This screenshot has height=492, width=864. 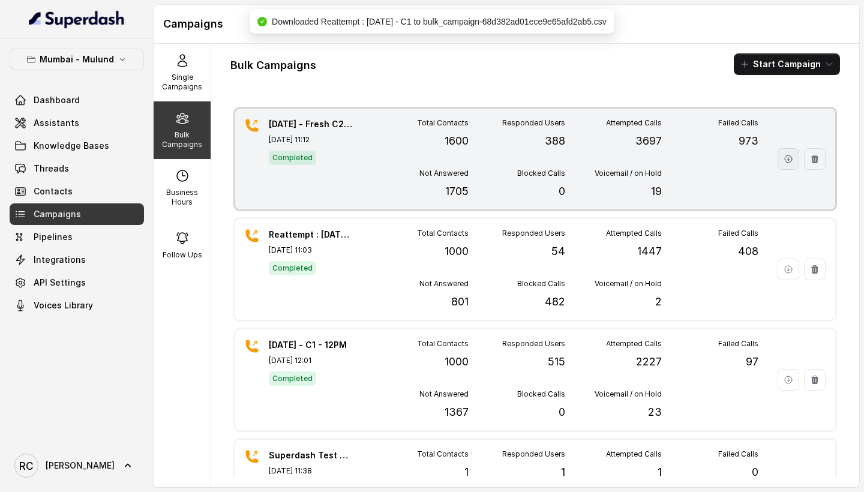 I want to click on a: Dashboard, so click(x=77, y=100).